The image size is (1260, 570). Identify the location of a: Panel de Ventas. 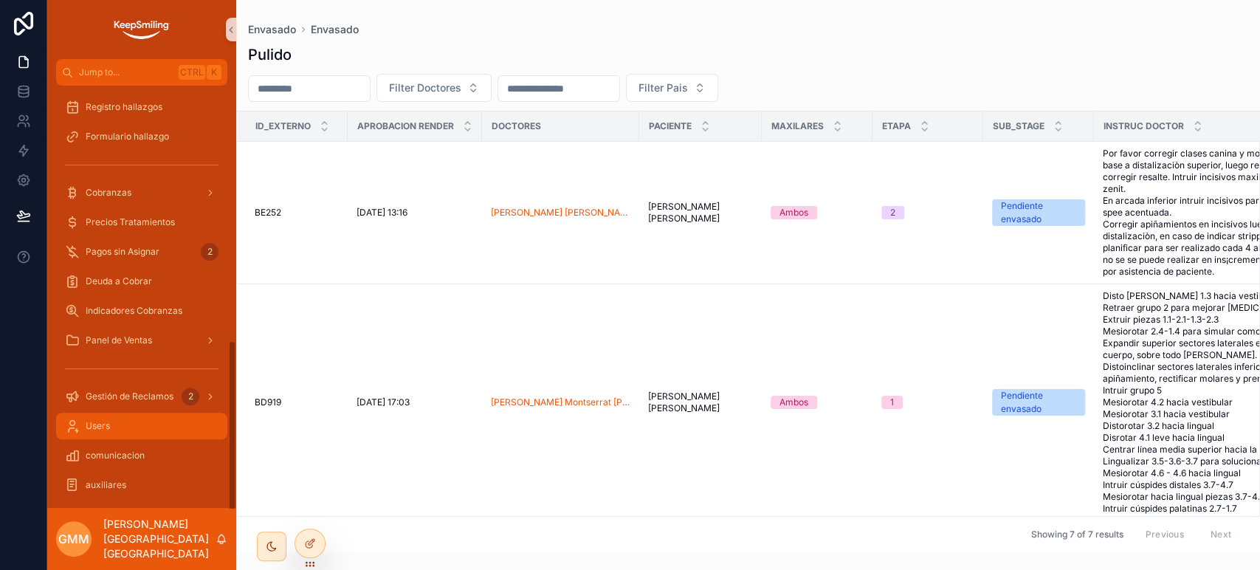
(142, 340).